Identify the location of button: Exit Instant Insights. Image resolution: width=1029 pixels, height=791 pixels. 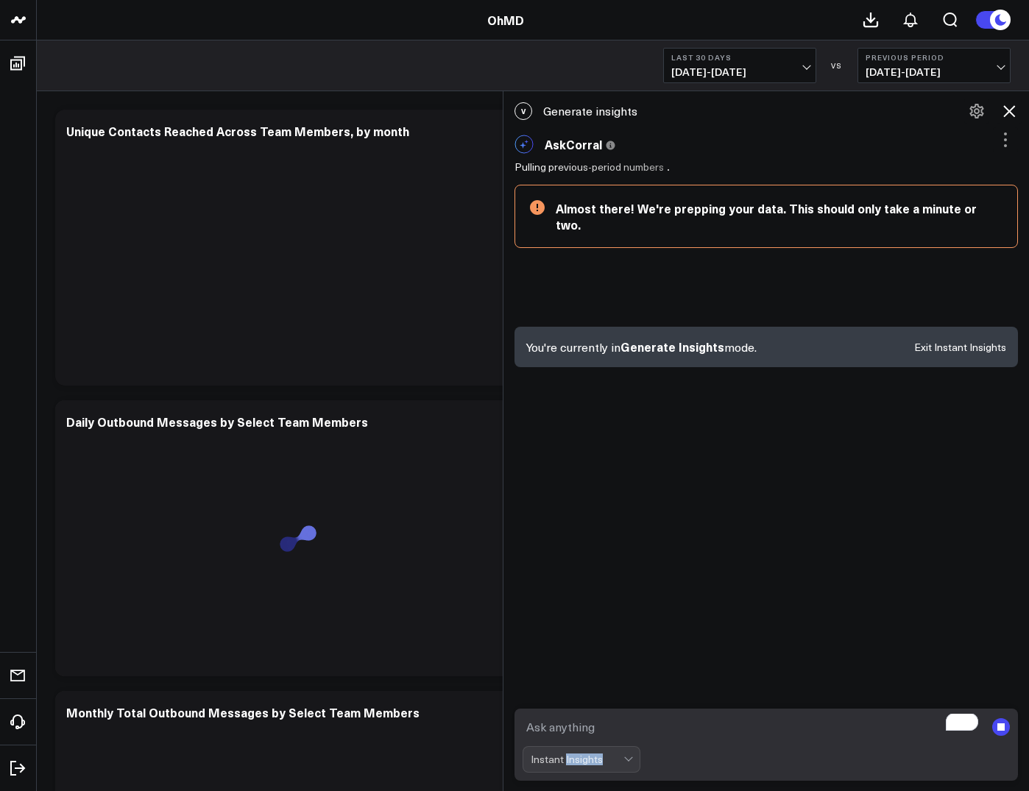
(960, 347).